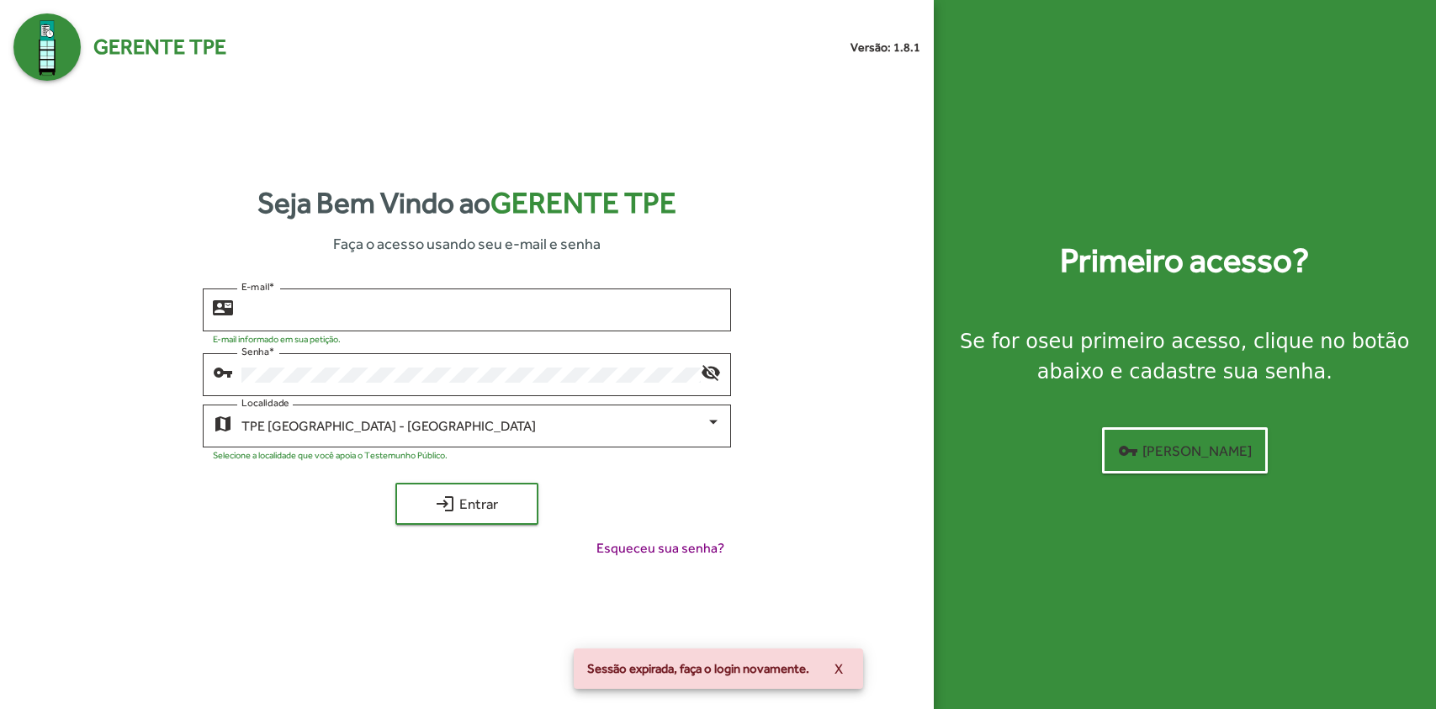  I want to click on span: Sessão expirada, faça o login novamente., so click(698, 669).